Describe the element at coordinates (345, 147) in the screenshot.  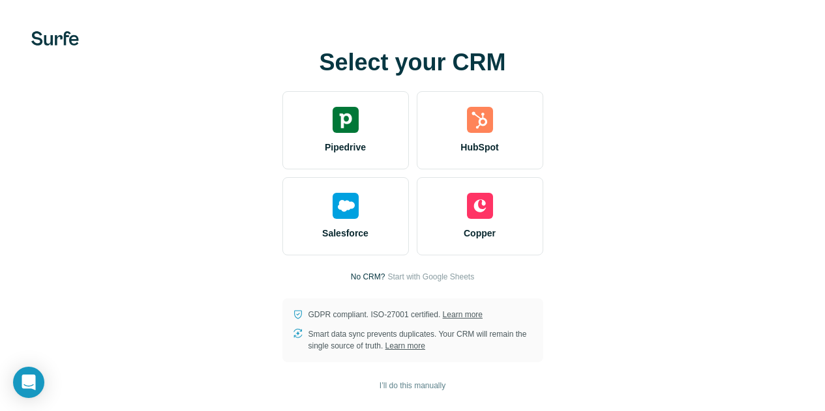
I see `span: Pipedrive` at that location.